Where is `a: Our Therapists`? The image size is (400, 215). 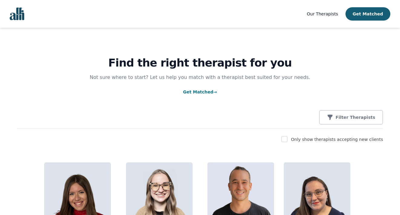 a: Our Therapists is located at coordinates (322, 14).